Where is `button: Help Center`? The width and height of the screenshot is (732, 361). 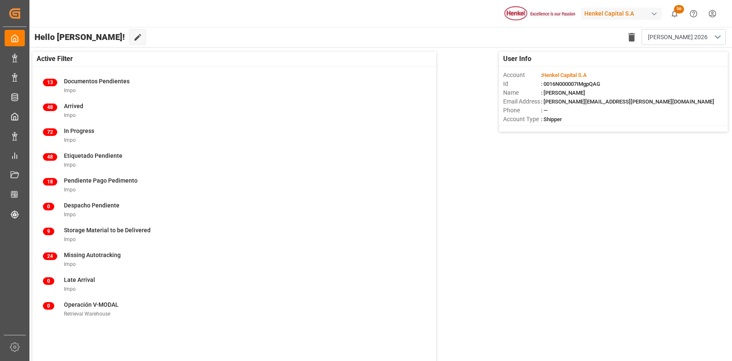
button: Help Center is located at coordinates (693, 13).